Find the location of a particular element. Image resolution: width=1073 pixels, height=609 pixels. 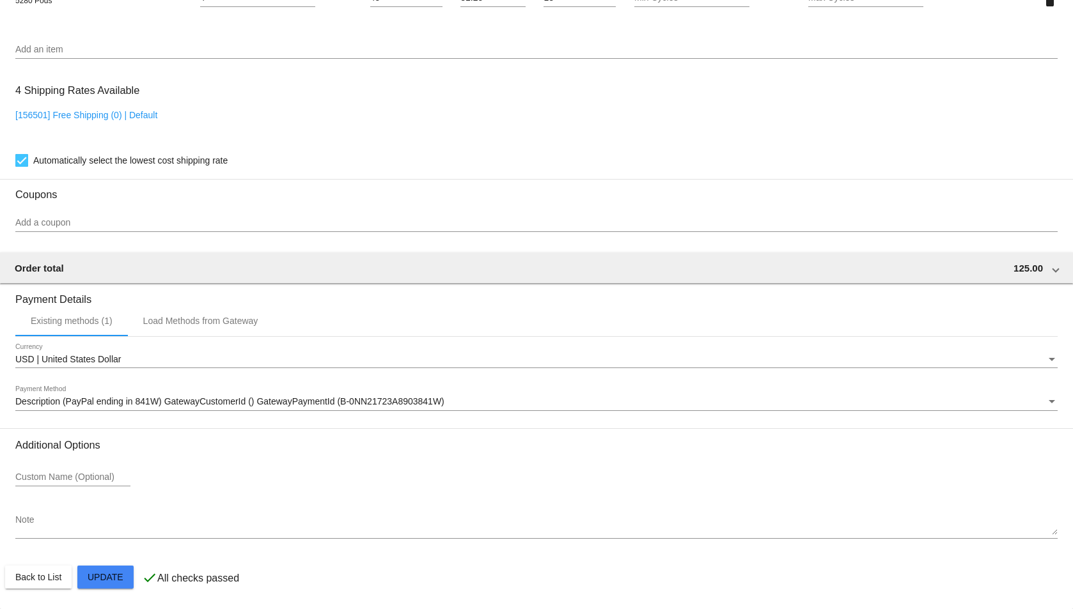

h3: 4 Shipping Rates Available is located at coordinates (77, 90).